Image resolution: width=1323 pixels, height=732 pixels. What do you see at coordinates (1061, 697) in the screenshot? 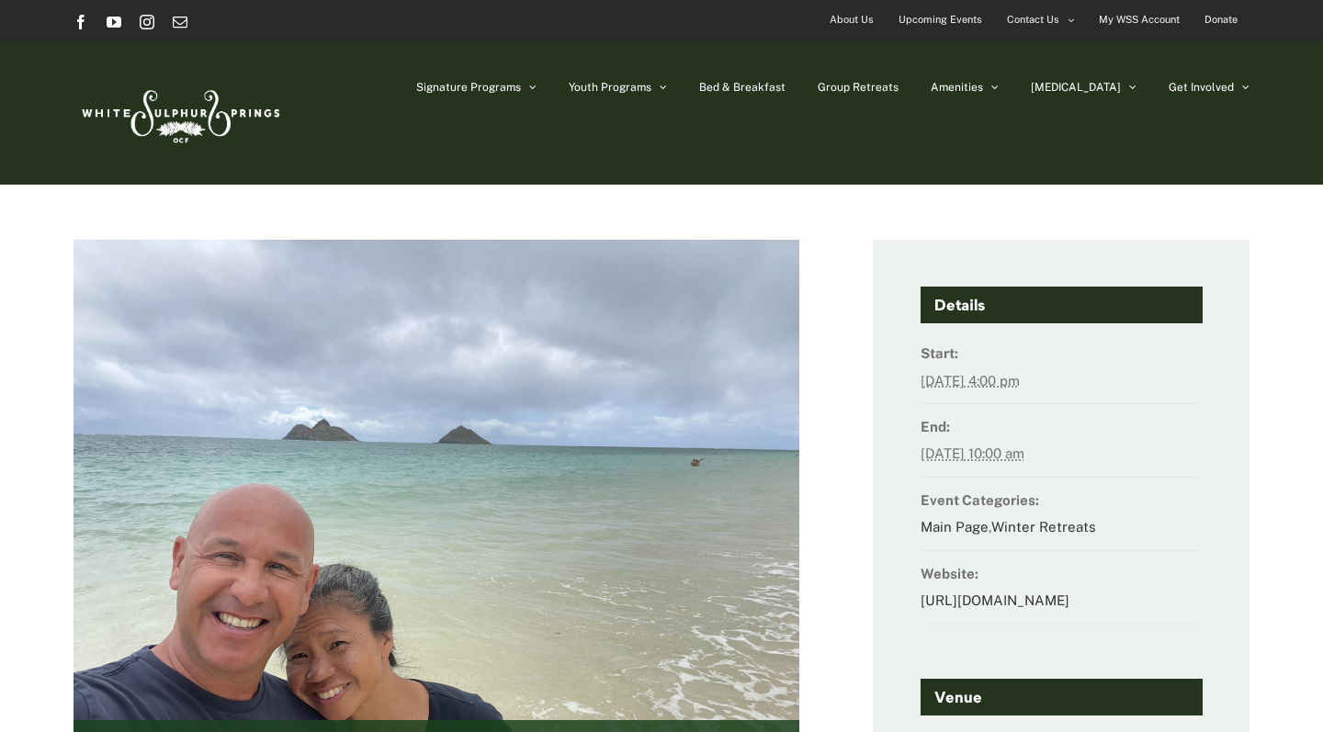
I see `h4: Venue` at bounding box center [1061, 697].